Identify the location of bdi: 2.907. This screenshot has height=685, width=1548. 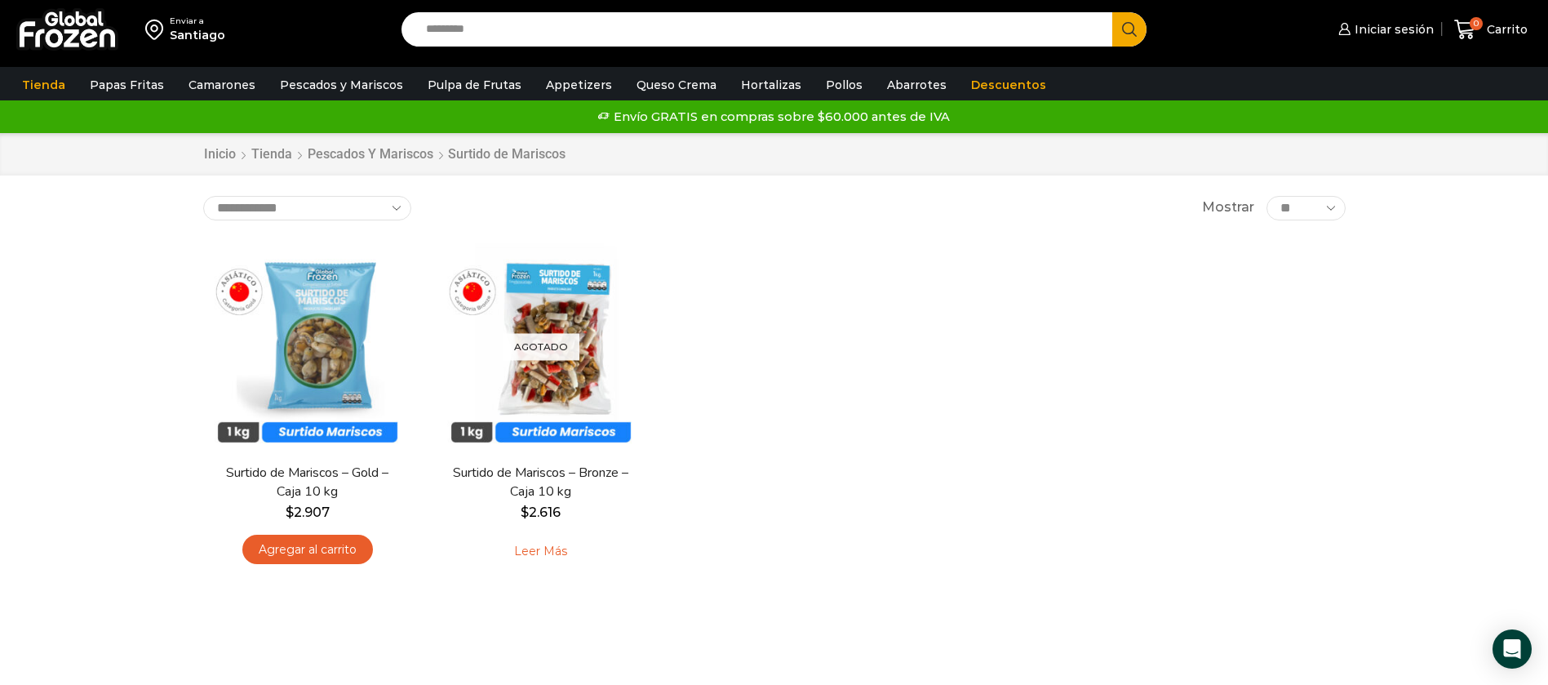
(308, 512).